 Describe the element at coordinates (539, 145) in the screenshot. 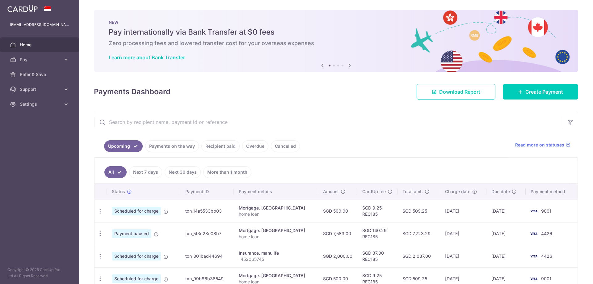

I see `span: Read more on statuses` at that location.